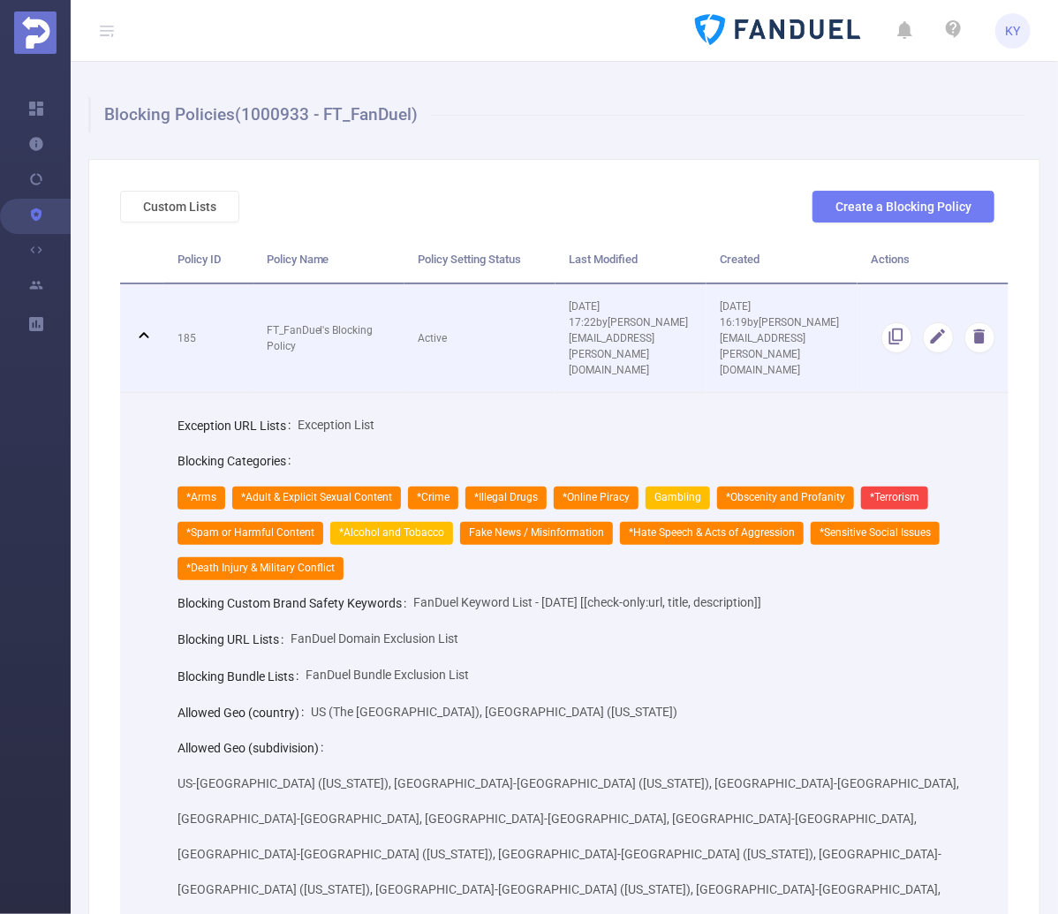 The image size is (1058, 914). Describe the element at coordinates (374, 638) in the screenshot. I see `span: FanDuel Domain Exclusion List` at that location.